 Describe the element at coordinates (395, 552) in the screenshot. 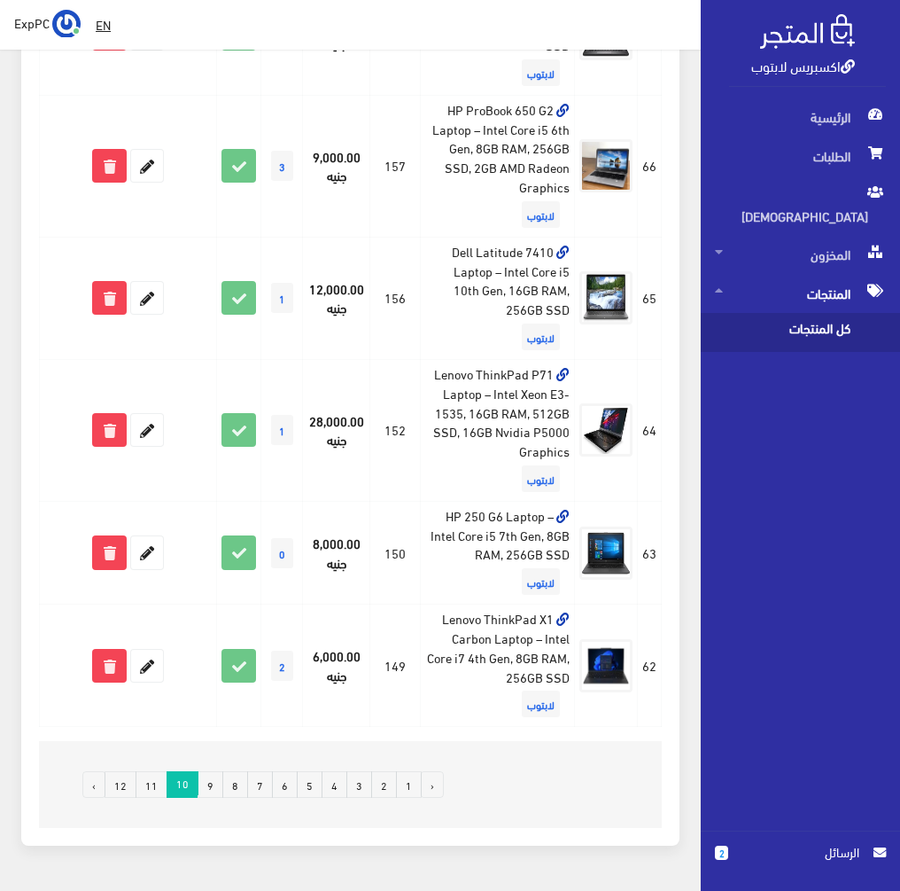

I see `td: 150` at that location.